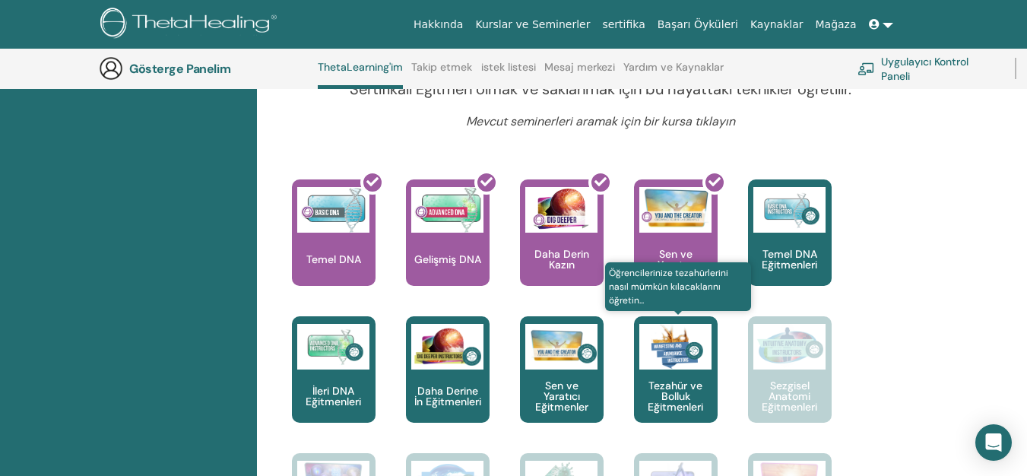 Image resolution: width=1027 pixels, height=476 pixels. I want to click on a: Uygulayıcı Kontrol Paneli, so click(927, 68).